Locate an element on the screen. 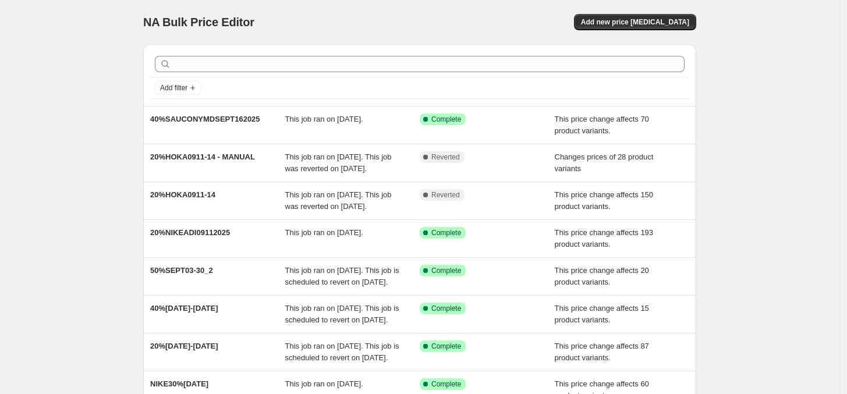  span: 20%HOKA0911-14 is located at coordinates (183, 194).